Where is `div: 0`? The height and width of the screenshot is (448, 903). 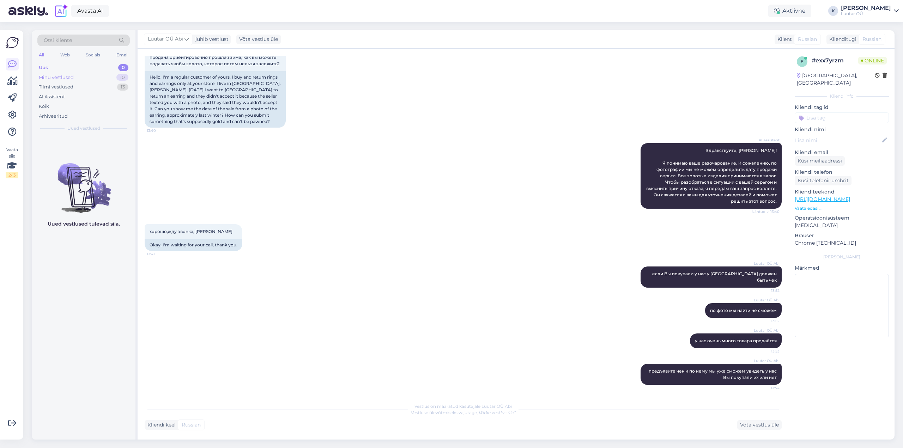 div: 0 is located at coordinates (123, 68).